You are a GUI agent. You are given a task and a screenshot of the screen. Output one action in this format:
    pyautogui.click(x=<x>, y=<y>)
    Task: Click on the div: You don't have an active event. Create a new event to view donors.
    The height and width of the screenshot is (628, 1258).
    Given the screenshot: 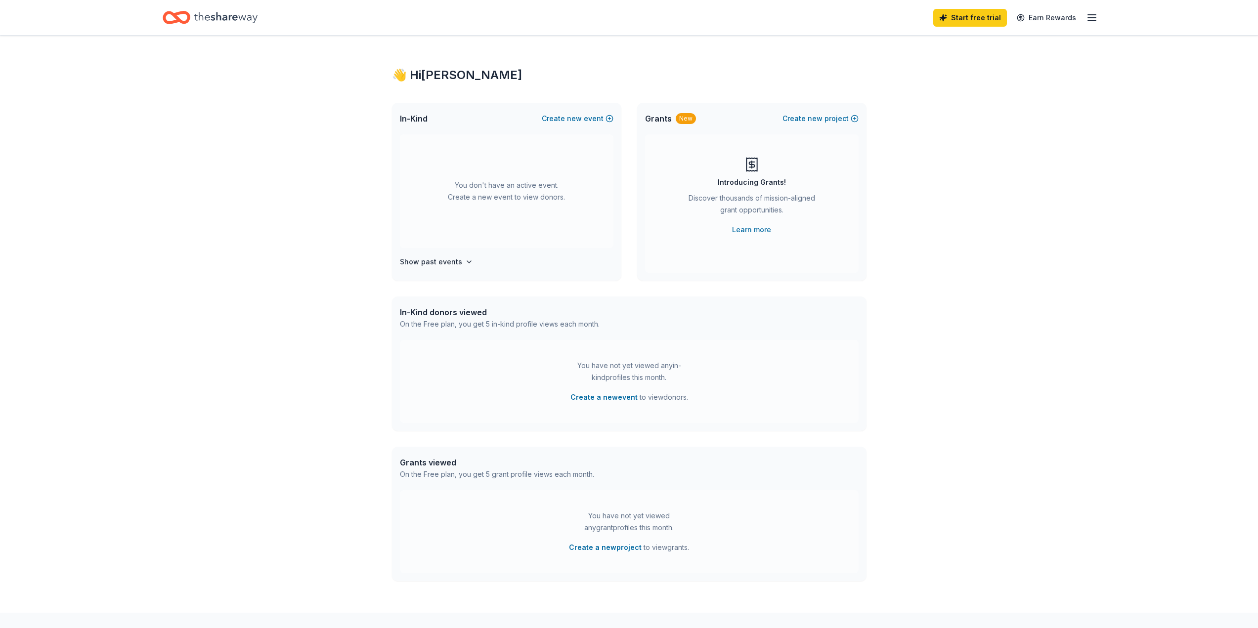 What is the action you would take?
    pyautogui.click(x=507, y=191)
    